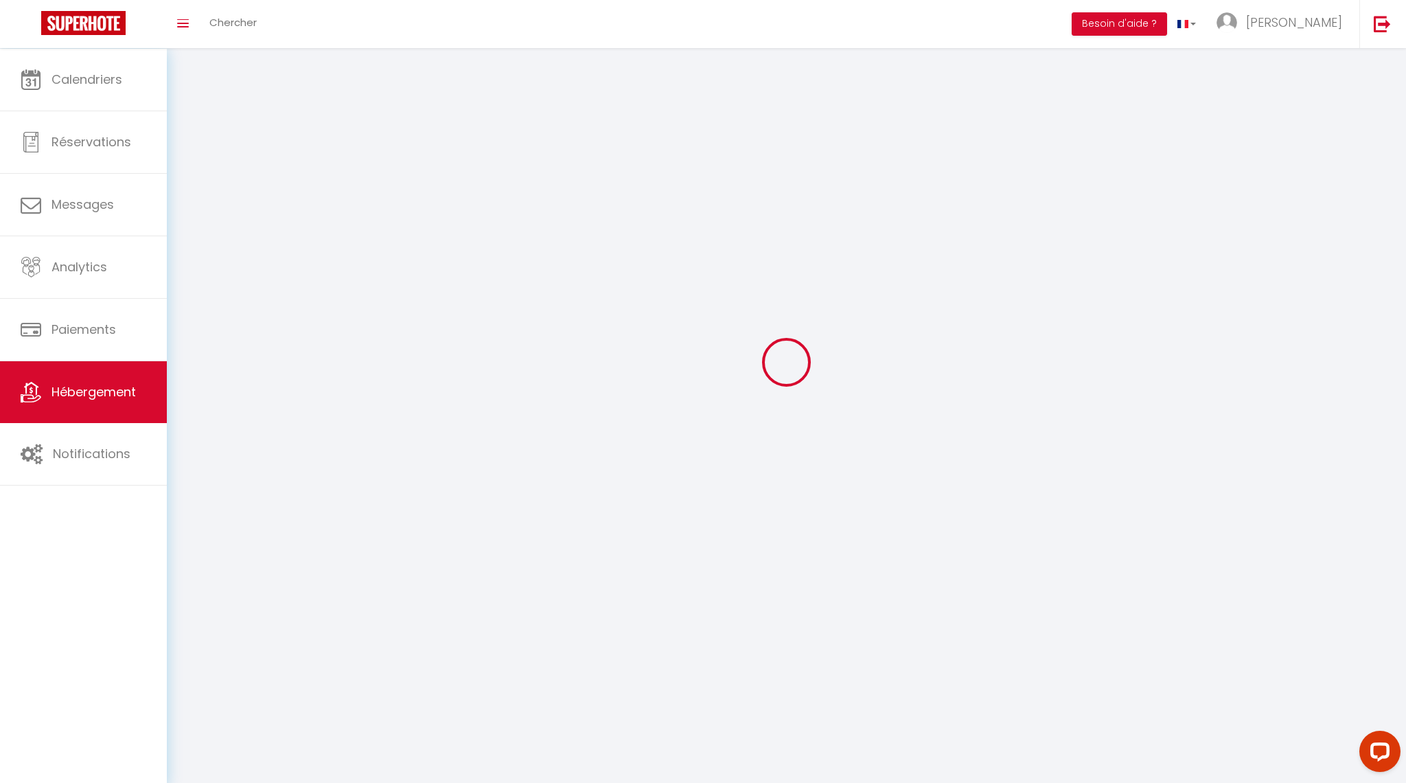  Describe the element at coordinates (233, 22) in the screenshot. I see `span: Chercher` at that location.